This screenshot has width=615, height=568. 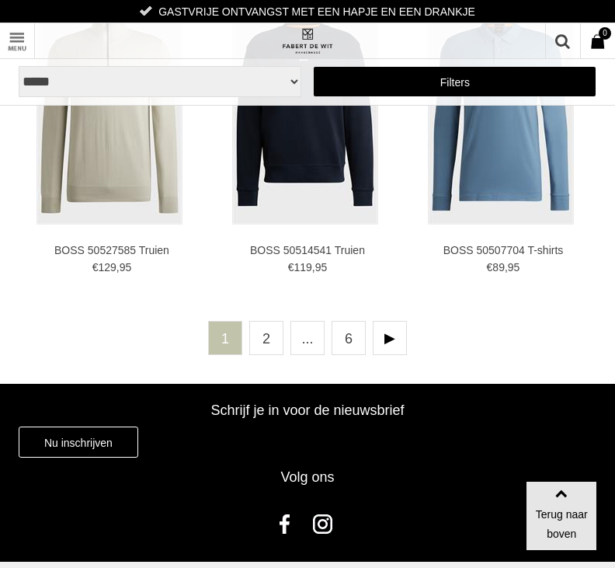 What do you see at coordinates (327, 523) in the screenshot?
I see `a: Instagram` at bounding box center [327, 523].